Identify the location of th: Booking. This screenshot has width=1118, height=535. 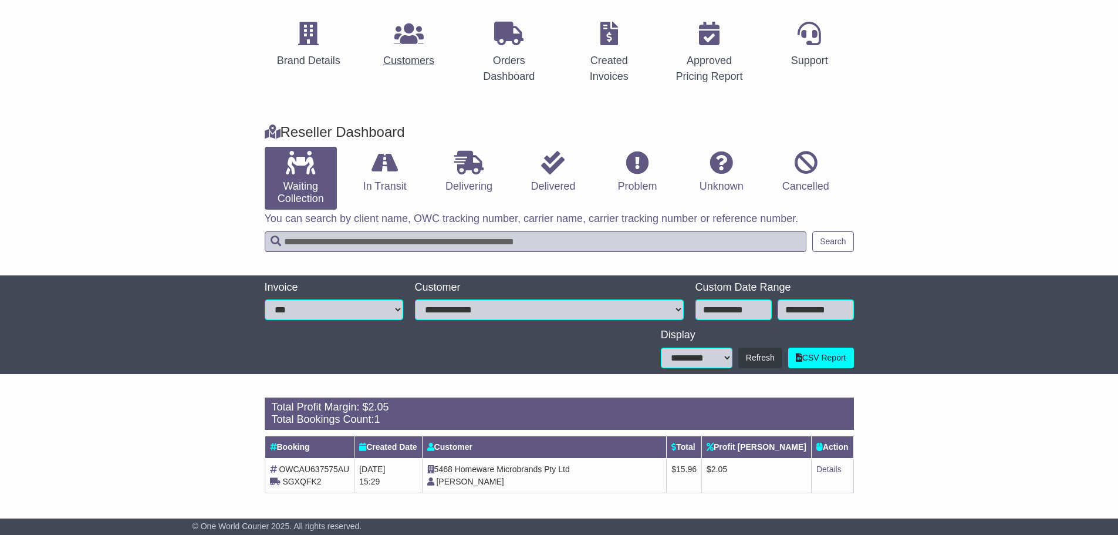
(309, 447).